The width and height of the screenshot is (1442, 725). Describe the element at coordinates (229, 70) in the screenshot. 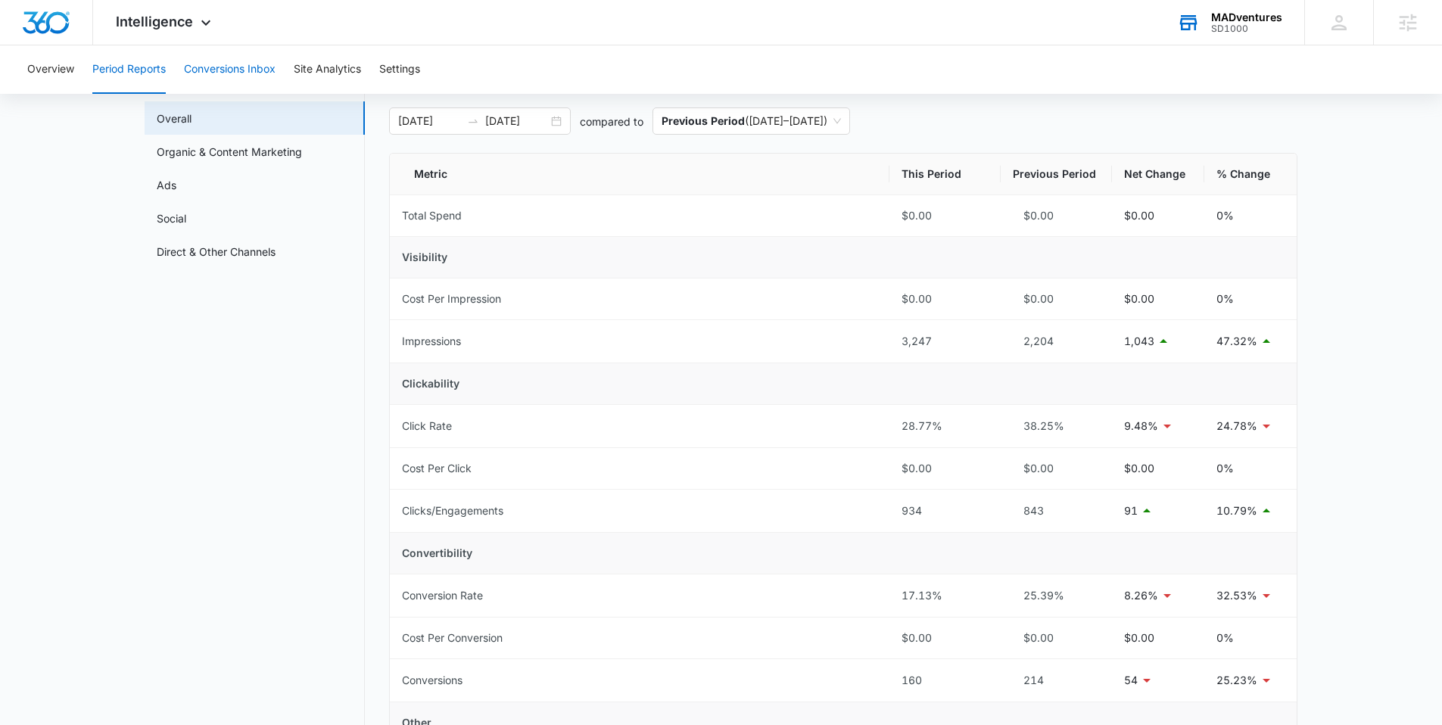

I see `button: Conversions Inbox` at that location.